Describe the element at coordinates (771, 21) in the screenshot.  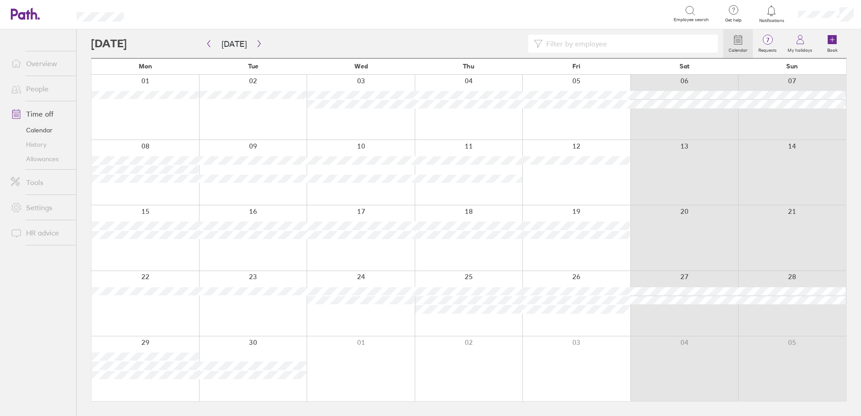
I see `span: Notifications` at that location.